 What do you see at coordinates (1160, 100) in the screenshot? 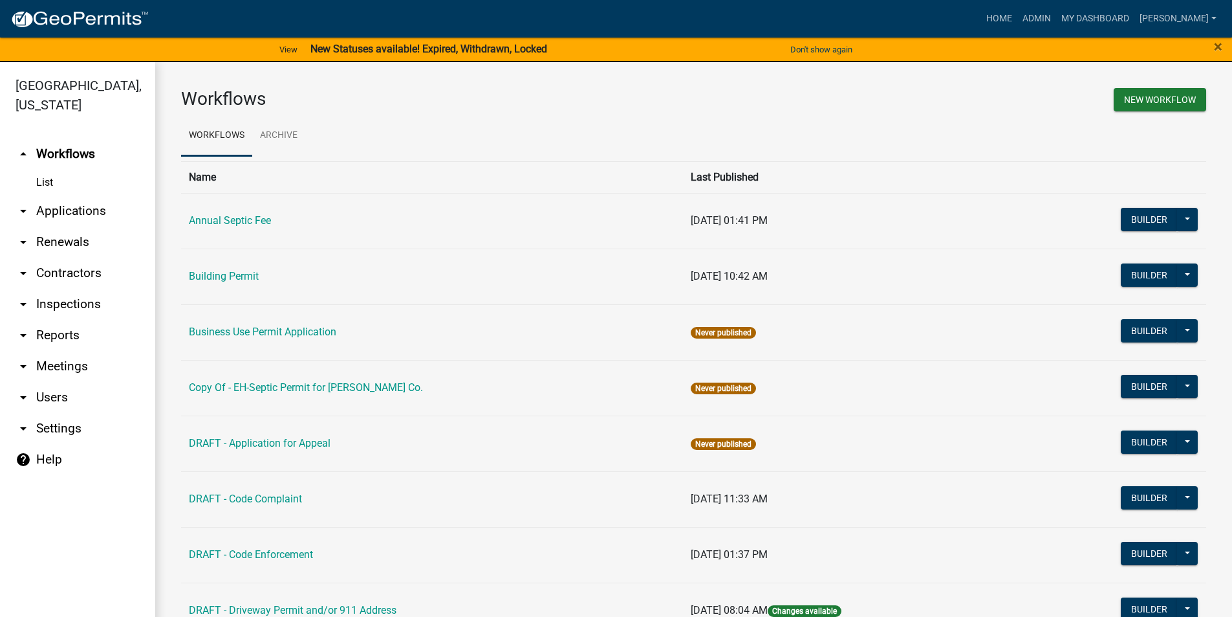
I see `button: New Workflow` at bounding box center [1160, 100].